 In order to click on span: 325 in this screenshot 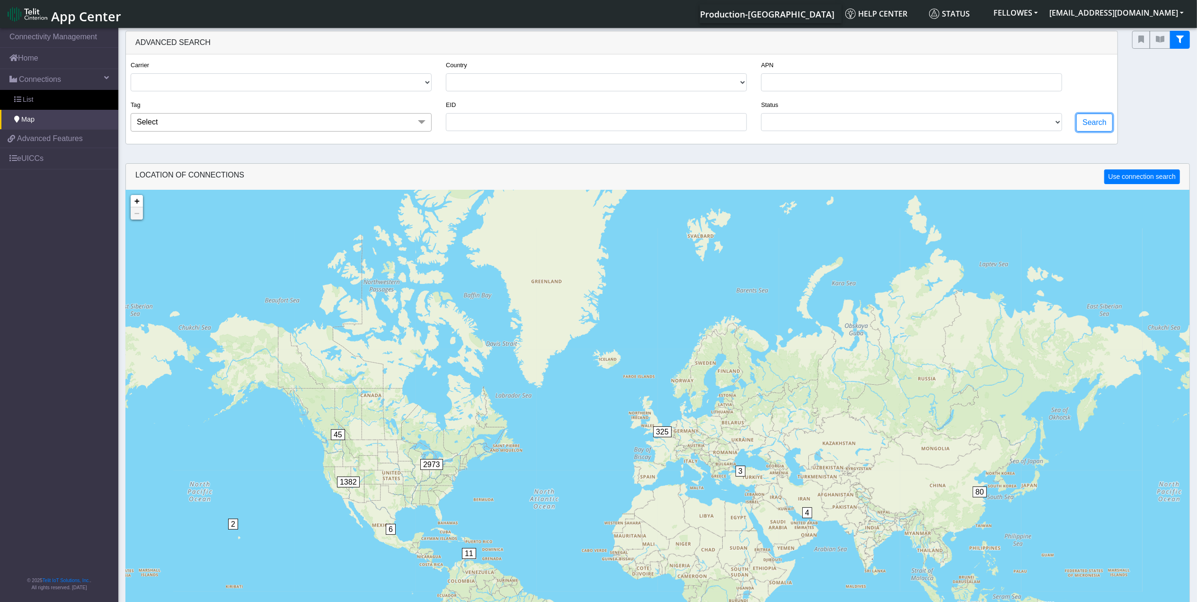, I will do `click(662, 432)`.